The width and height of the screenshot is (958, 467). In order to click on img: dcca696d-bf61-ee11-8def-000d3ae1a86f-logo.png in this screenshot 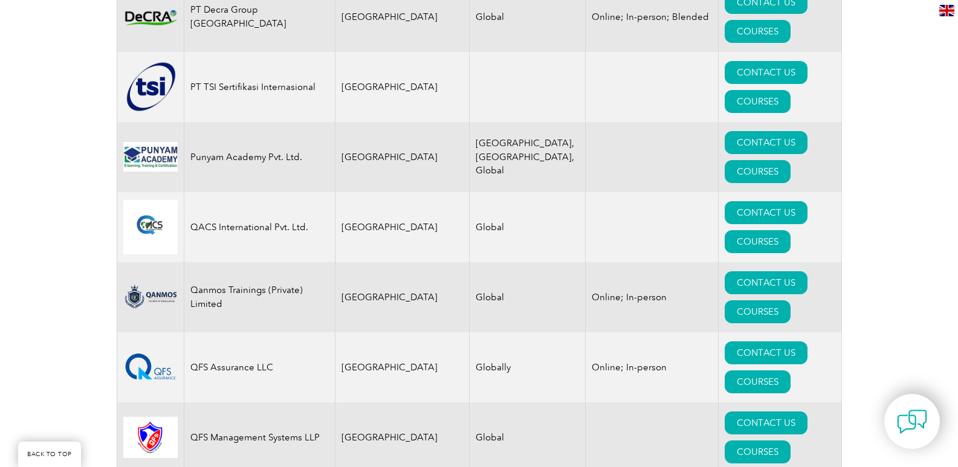, I will do `click(151, 17)`.